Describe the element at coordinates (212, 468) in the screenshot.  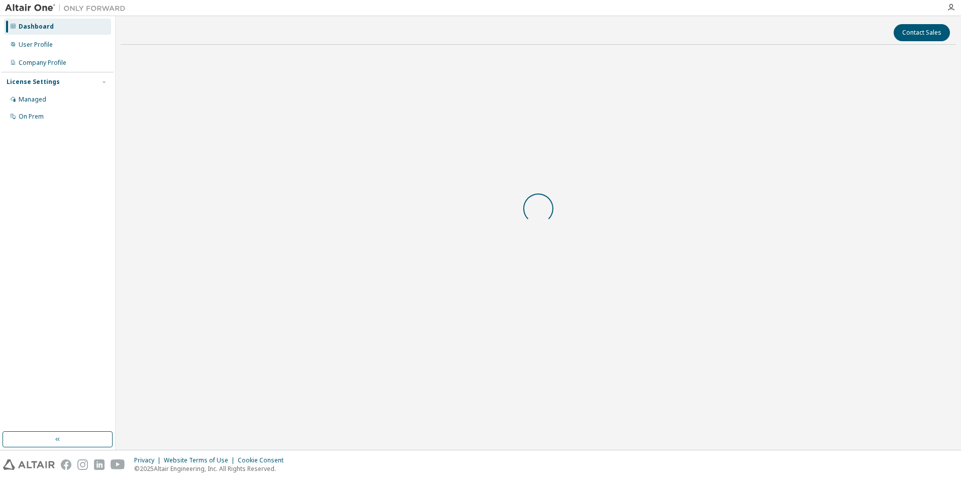
I see `p: © 2025 Altair Engineering, Inc. All Rights Reserved.` at that location.